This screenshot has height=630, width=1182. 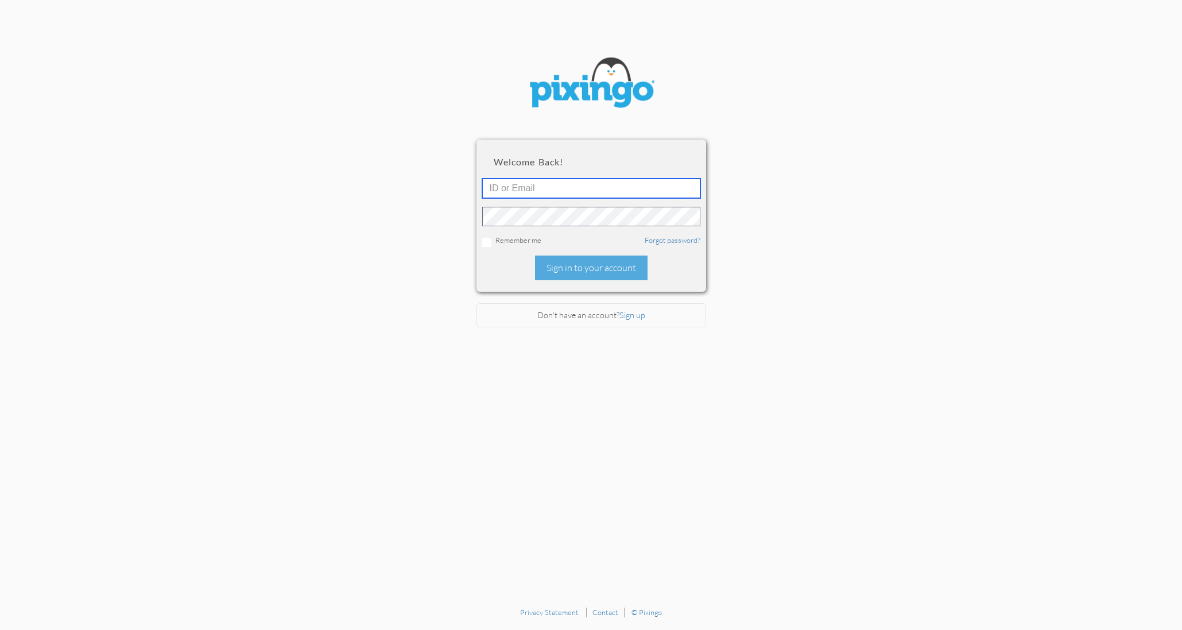 I want to click on a: Contact, so click(x=605, y=612).